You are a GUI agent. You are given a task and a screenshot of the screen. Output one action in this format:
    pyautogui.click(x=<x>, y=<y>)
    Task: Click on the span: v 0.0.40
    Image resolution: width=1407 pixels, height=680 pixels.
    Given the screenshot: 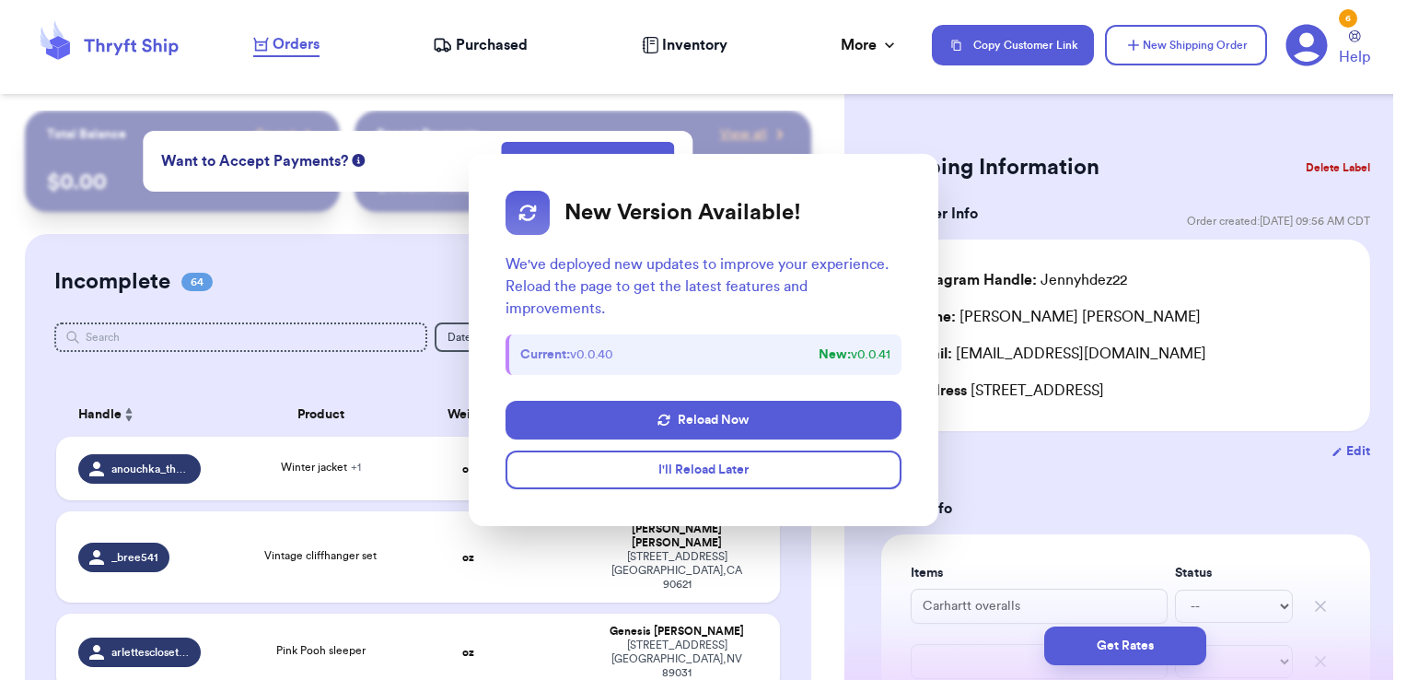 What is the action you would take?
    pyautogui.click(x=566, y=355)
    